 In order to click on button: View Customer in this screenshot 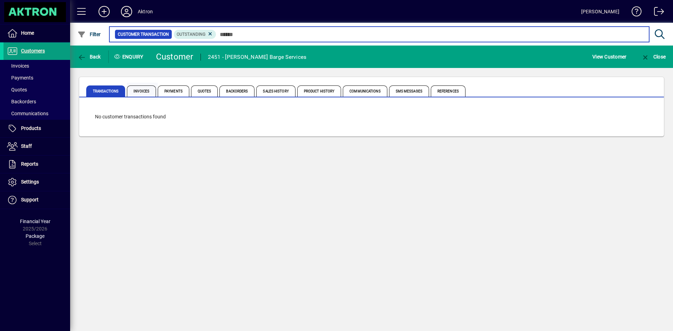, I will do `click(609, 57)`.